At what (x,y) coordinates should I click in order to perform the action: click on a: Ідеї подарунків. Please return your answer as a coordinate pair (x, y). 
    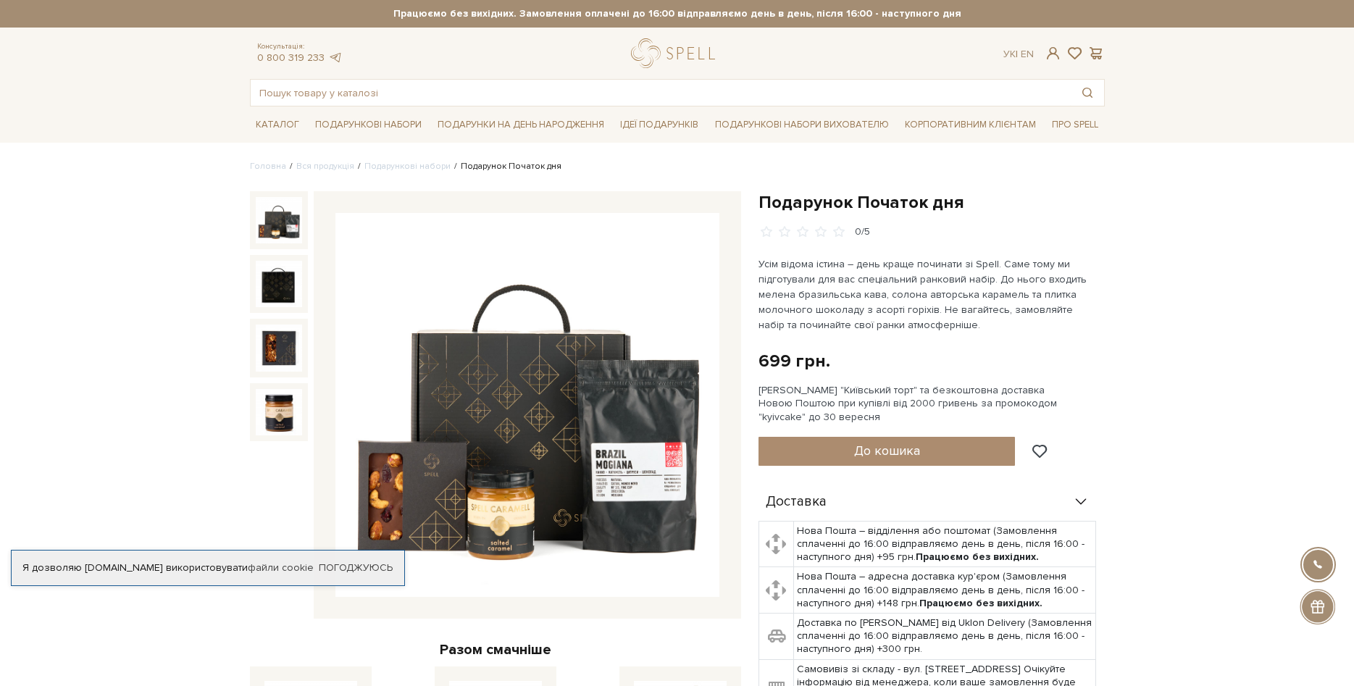
    Looking at the image, I should click on (659, 125).